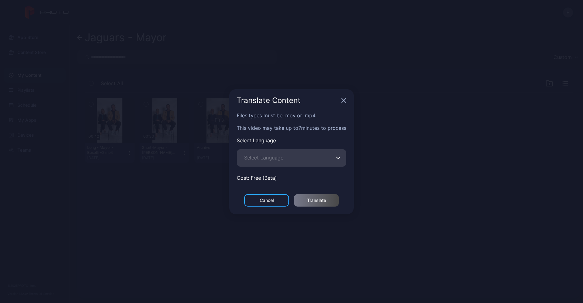 The height and width of the screenshot is (303, 583). What do you see at coordinates (288, 100) in the screenshot?
I see `div: Translate Content` at bounding box center [288, 100].